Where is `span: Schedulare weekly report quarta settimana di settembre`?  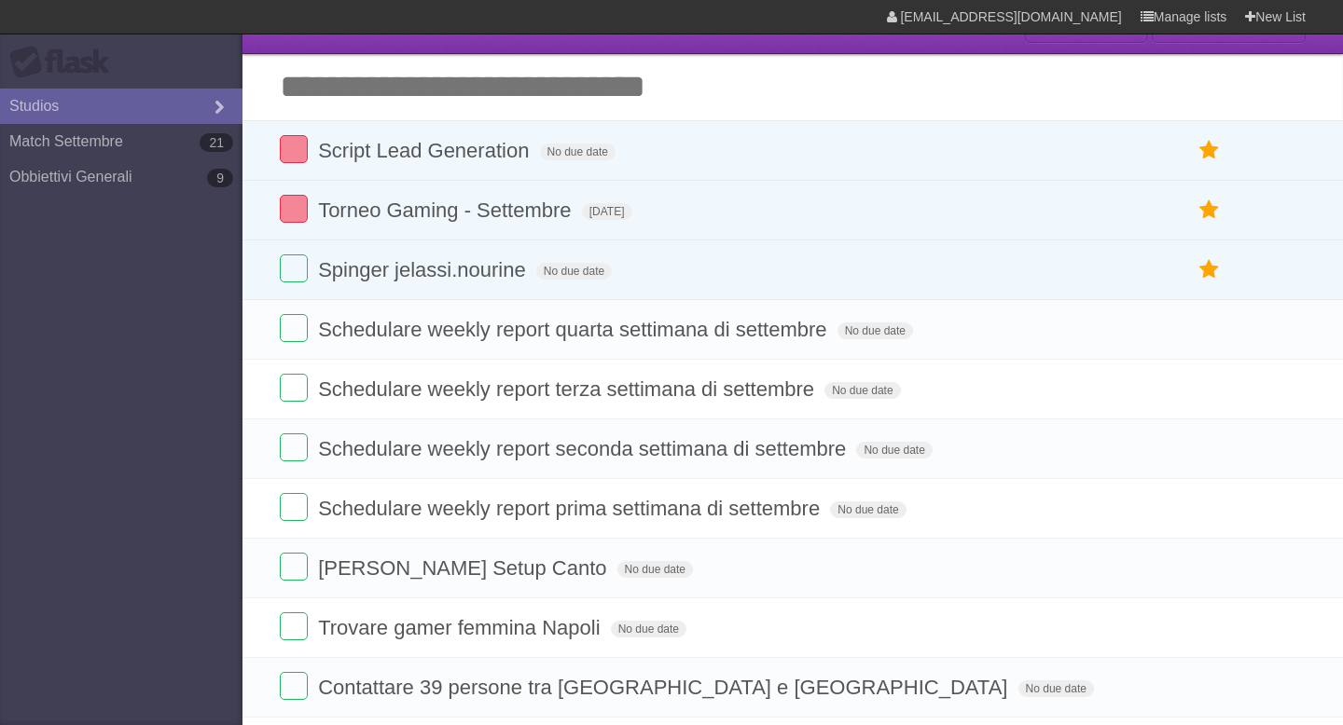 span: Schedulare weekly report quarta settimana di settembre is located at coordinates (574, 329).